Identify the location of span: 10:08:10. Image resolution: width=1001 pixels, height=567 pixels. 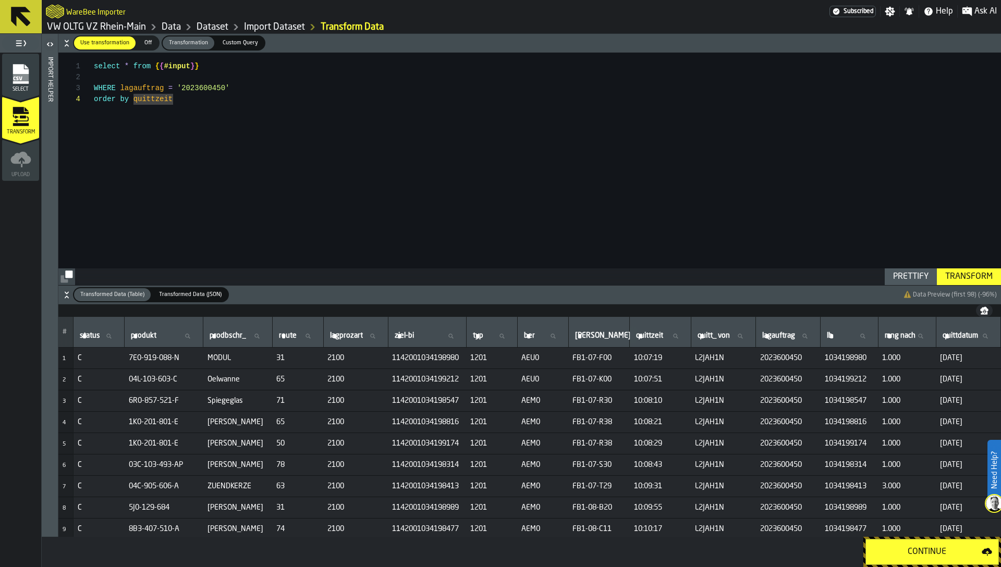
(661, 401).